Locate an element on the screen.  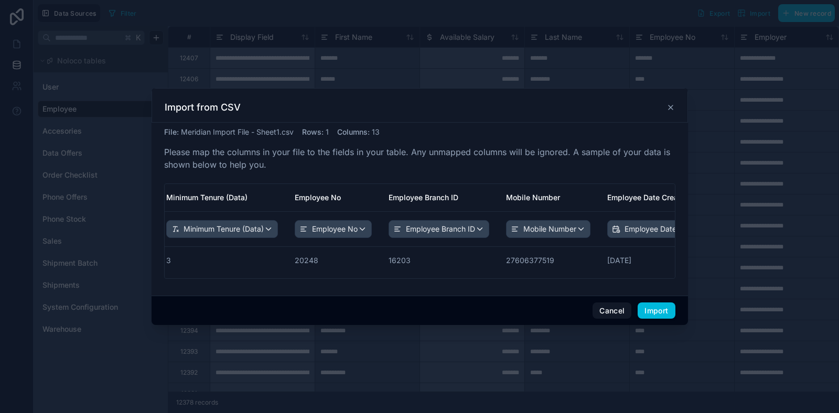
button: Minimum Tenure (Data) is located at coordinates (222, 229).